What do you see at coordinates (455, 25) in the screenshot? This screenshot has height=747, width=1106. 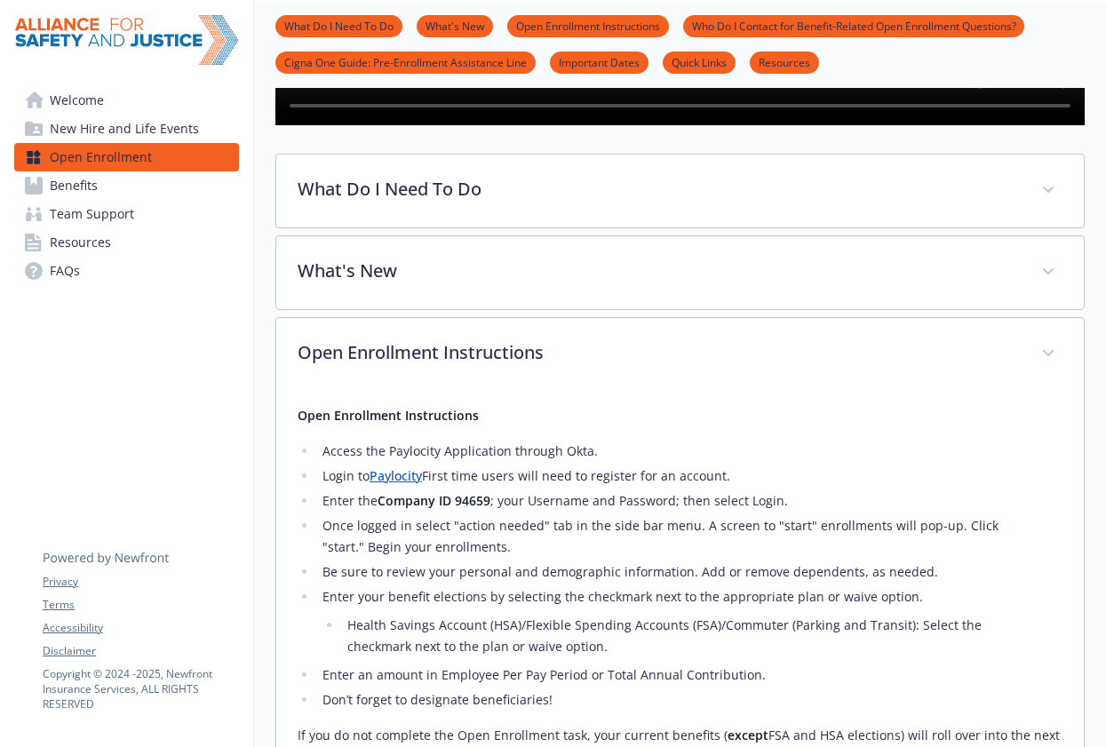 I see `a: What's New` at bounding box center [455, 25].